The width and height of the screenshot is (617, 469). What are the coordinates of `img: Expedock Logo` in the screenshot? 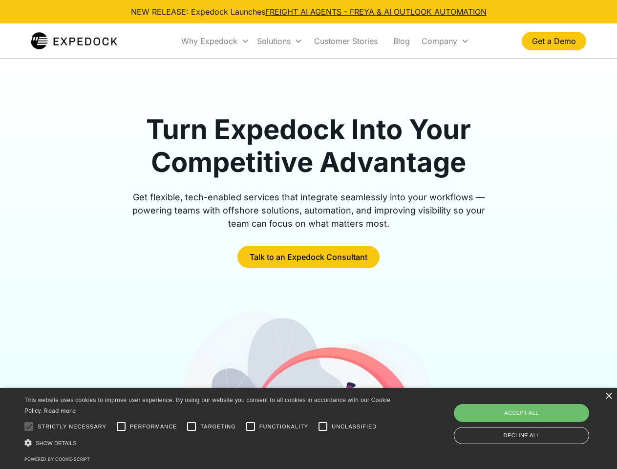 It's located at (74, 41).